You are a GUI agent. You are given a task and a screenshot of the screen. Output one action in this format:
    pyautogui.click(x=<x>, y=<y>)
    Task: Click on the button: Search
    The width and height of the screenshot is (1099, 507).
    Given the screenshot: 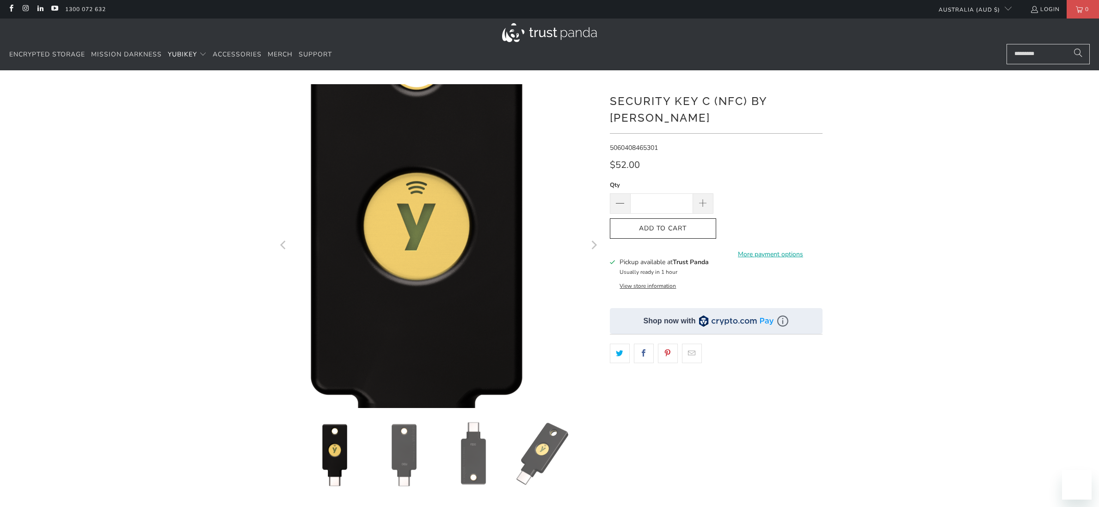 What is the action you would take?
    pyautogui.click(x=1078, y=54)
    